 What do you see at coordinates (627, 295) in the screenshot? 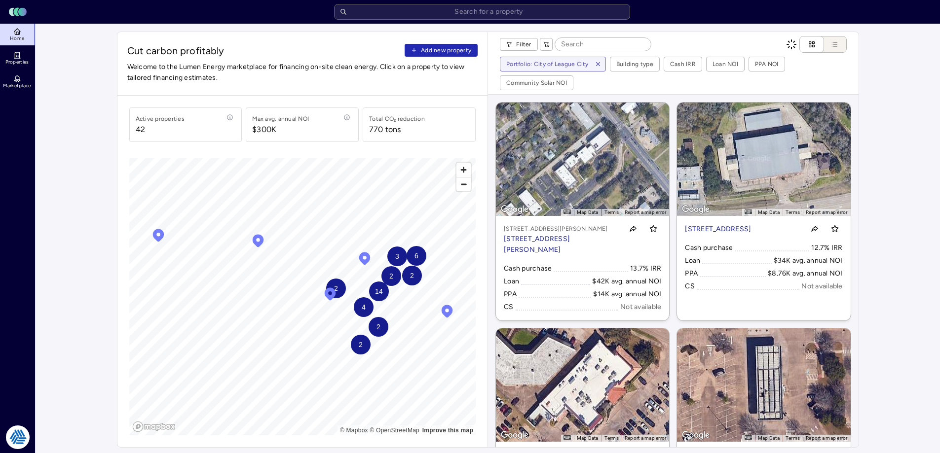
I see `div: $14K avg. annual NOI` at bounding box center [627, 295].